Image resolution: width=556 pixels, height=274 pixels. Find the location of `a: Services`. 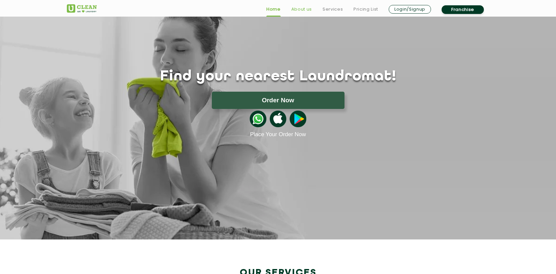

a: Services is located at coordinates (332, 9).